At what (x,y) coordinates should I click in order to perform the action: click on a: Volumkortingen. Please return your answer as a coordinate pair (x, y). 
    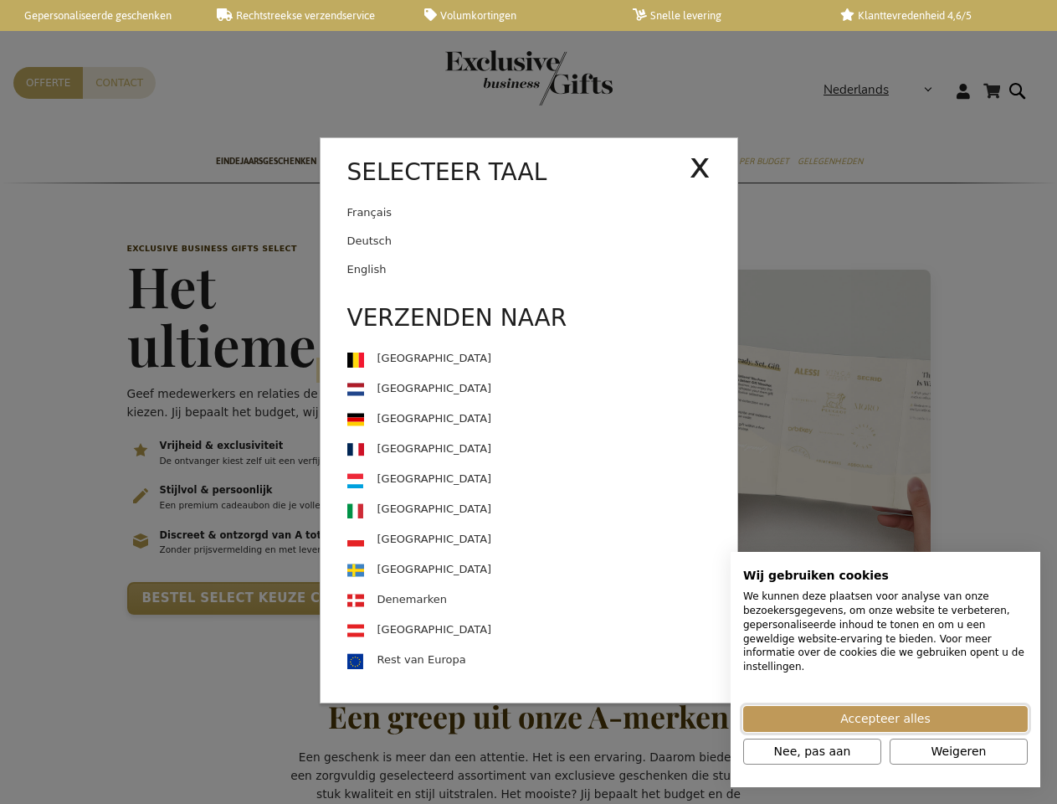
    Looking at the image, I should click on (515, 15).